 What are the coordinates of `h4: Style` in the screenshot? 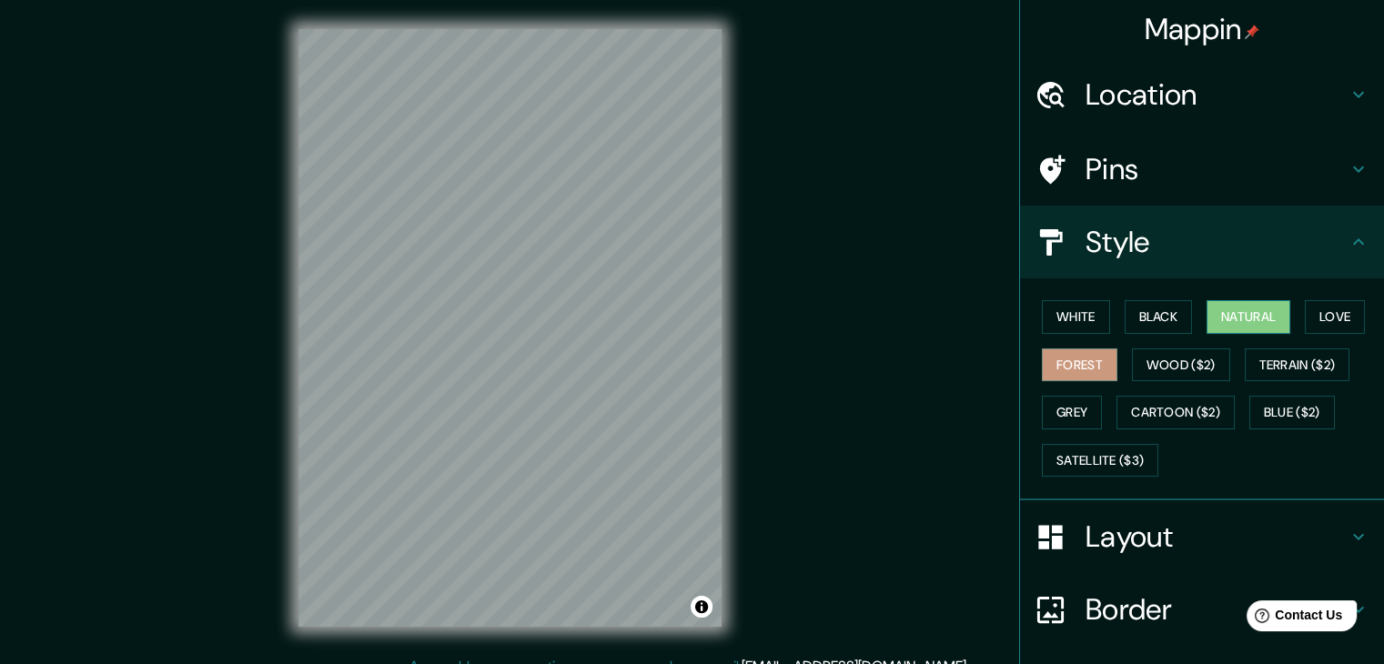 It's located at (1216, 242).